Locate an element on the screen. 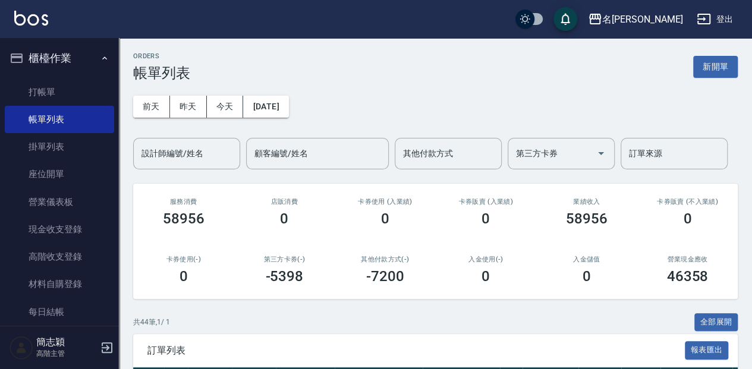  h2: 第三方卡券(-) is located at coordinates (285, 259).